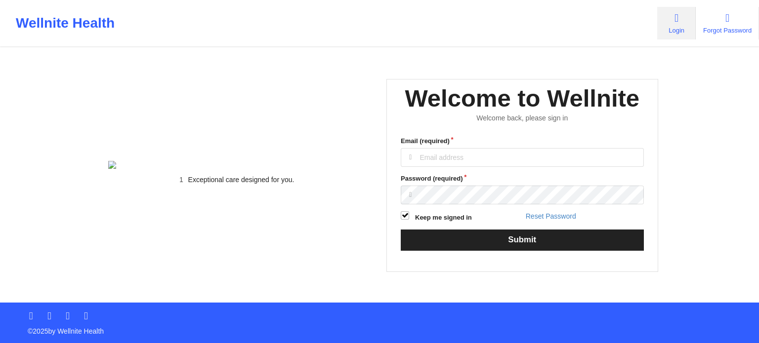  I want to click on p: © 2025 by Wellnite Health, so click(379, 328).